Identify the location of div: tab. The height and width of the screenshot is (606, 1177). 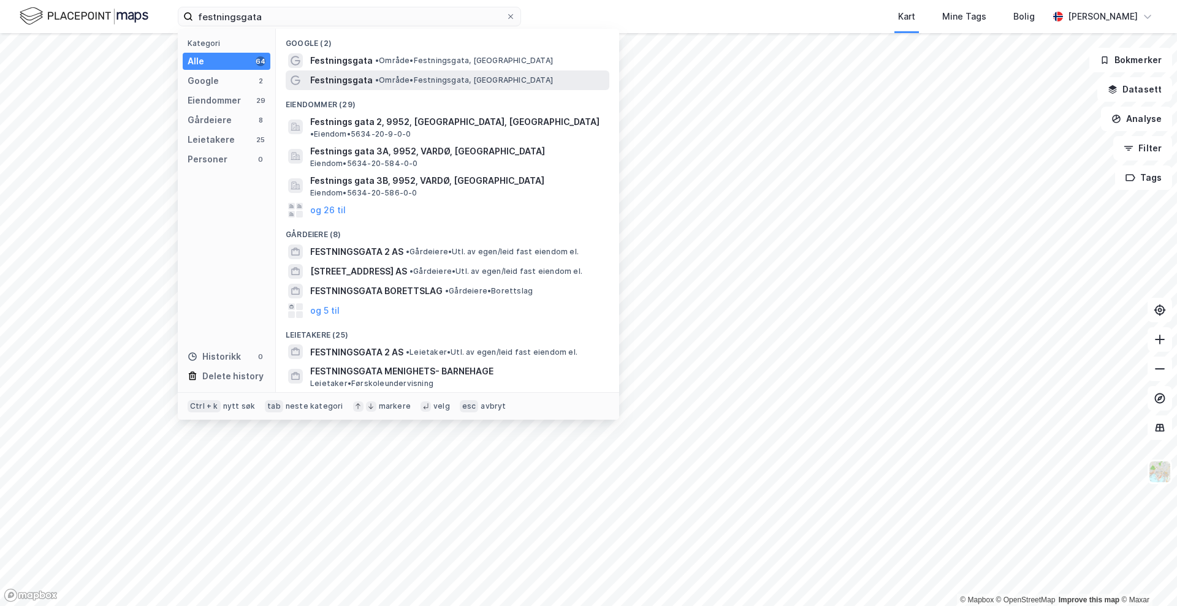
(274, 406).